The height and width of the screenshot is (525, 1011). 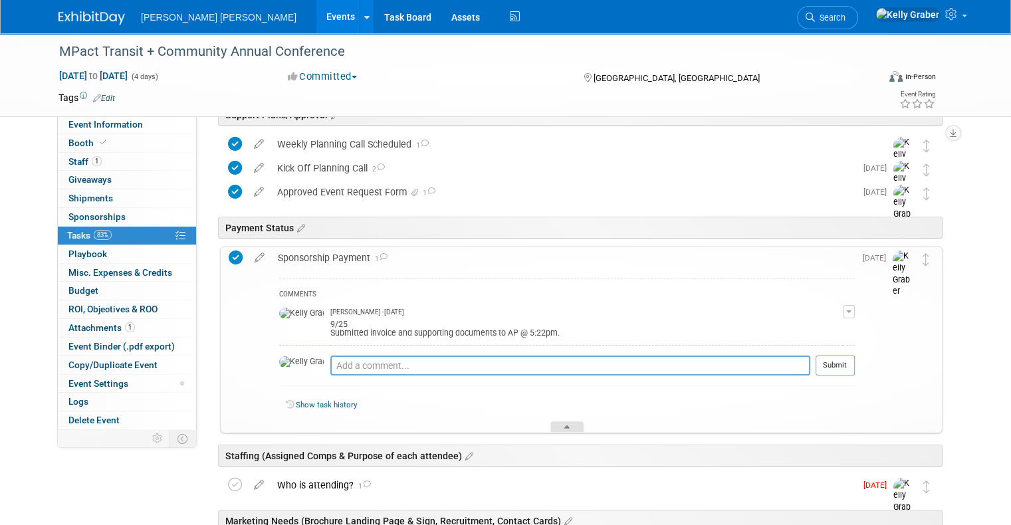 What do you see at coordinates (580, 227) in the screenshot?
I see `div: Payment Status` at bounding box center [580, 227].